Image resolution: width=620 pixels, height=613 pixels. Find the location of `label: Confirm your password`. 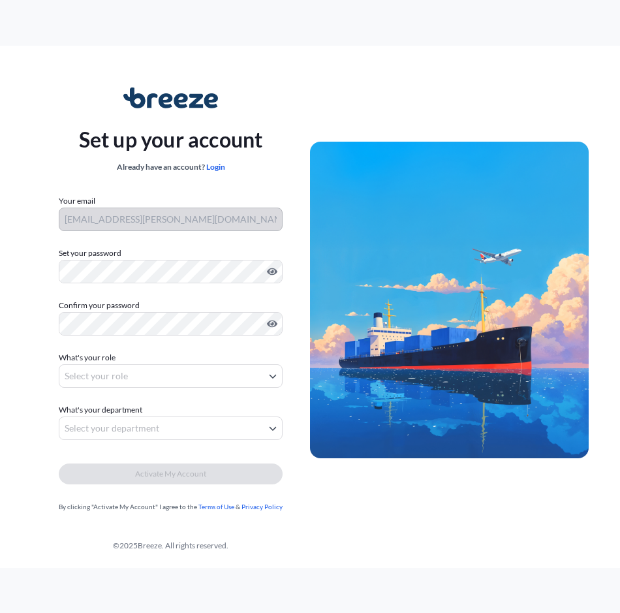

label: Confirm your password is located at coordinates (170, 305).